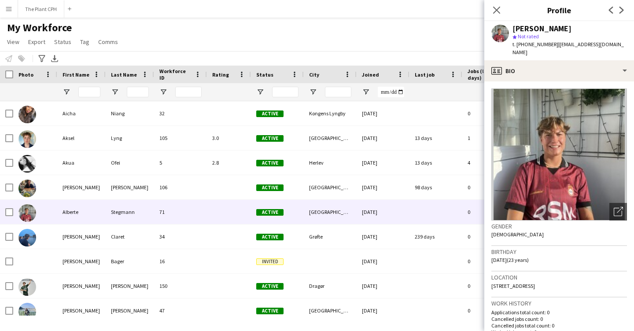  I want to click on img: Aksel Lyng, so click(27, 139).